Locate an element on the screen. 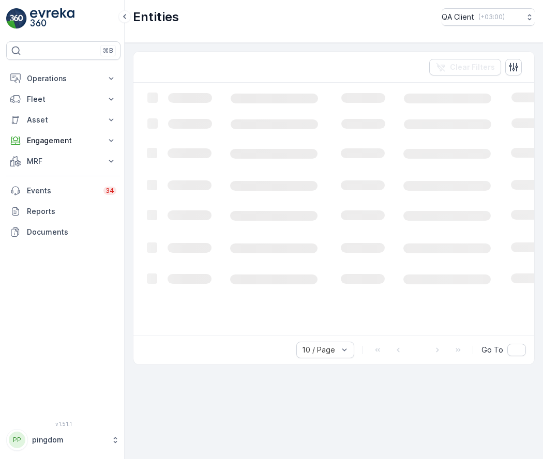 The width and height of the screenshot is (543, 459). p: Fleet is located at coordinates (63, 99).